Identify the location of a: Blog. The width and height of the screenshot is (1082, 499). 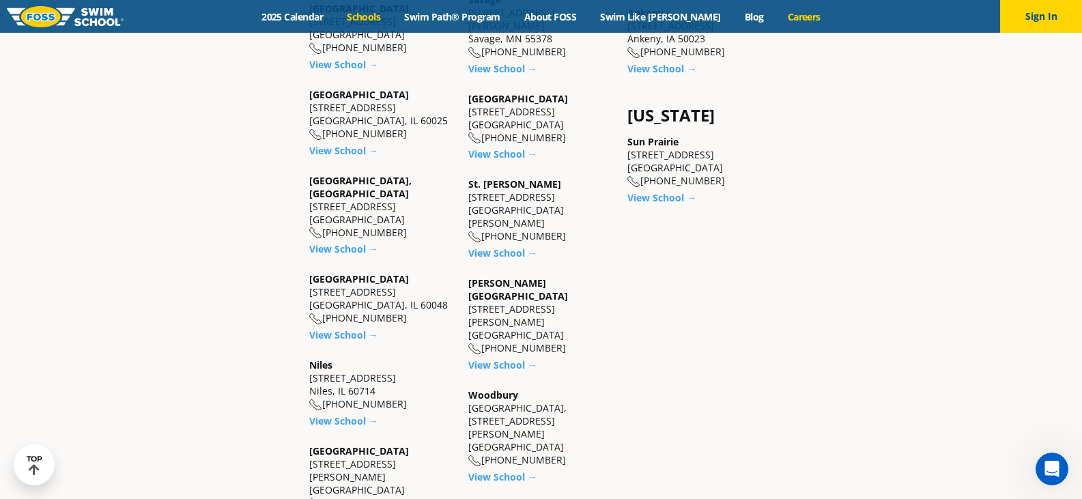
(754, 16).